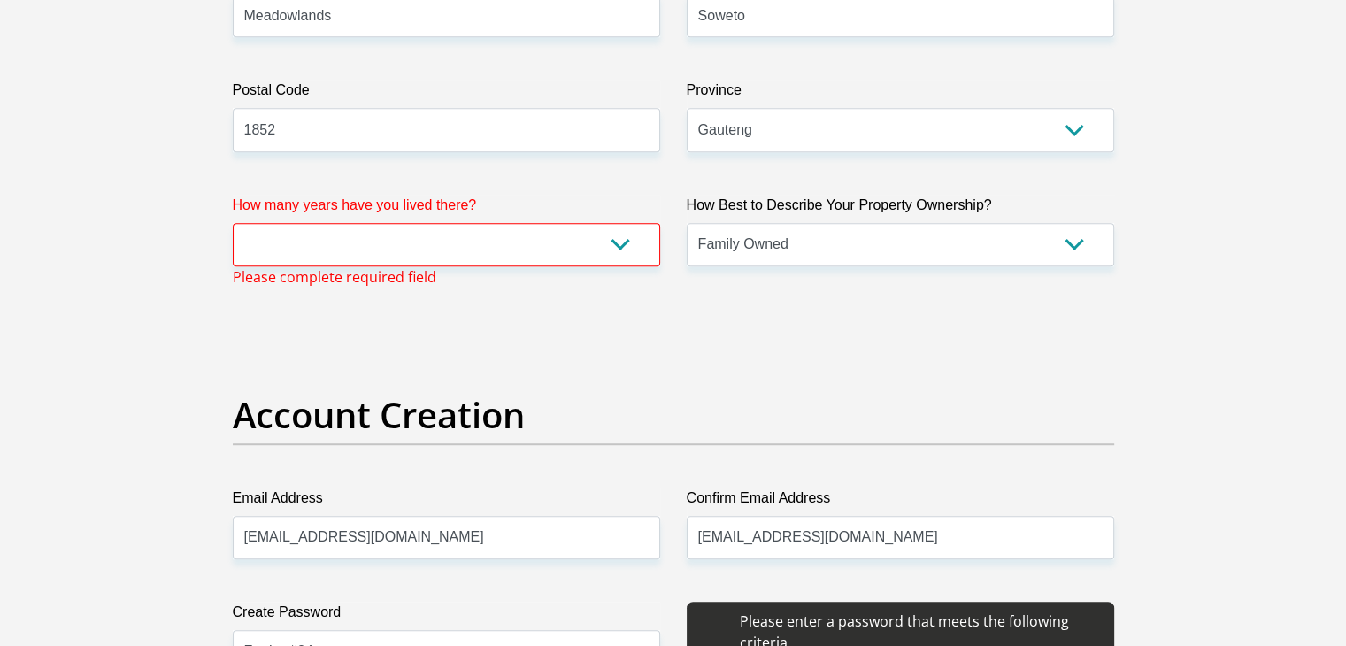  What do you see at coordinates (900, 209) in the screenshot?
I see `label: How Best to Describe Your Property Ownership?` at bounding box center [900, 209].